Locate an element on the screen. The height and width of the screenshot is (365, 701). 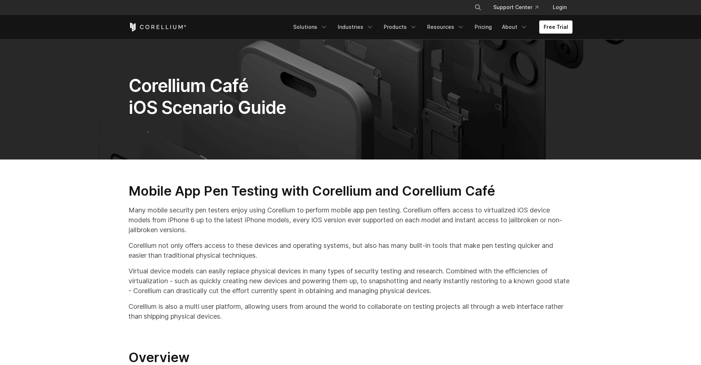
a: Solutions is located at coordinates (310, 27).